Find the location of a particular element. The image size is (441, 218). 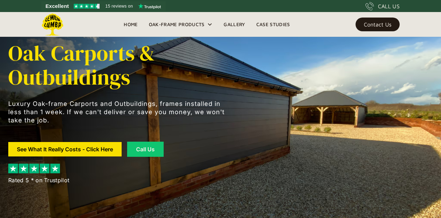

div: Call Us is located at coordinates (145, 149).